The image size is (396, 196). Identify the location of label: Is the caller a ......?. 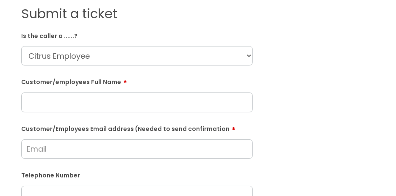
(137, 35).